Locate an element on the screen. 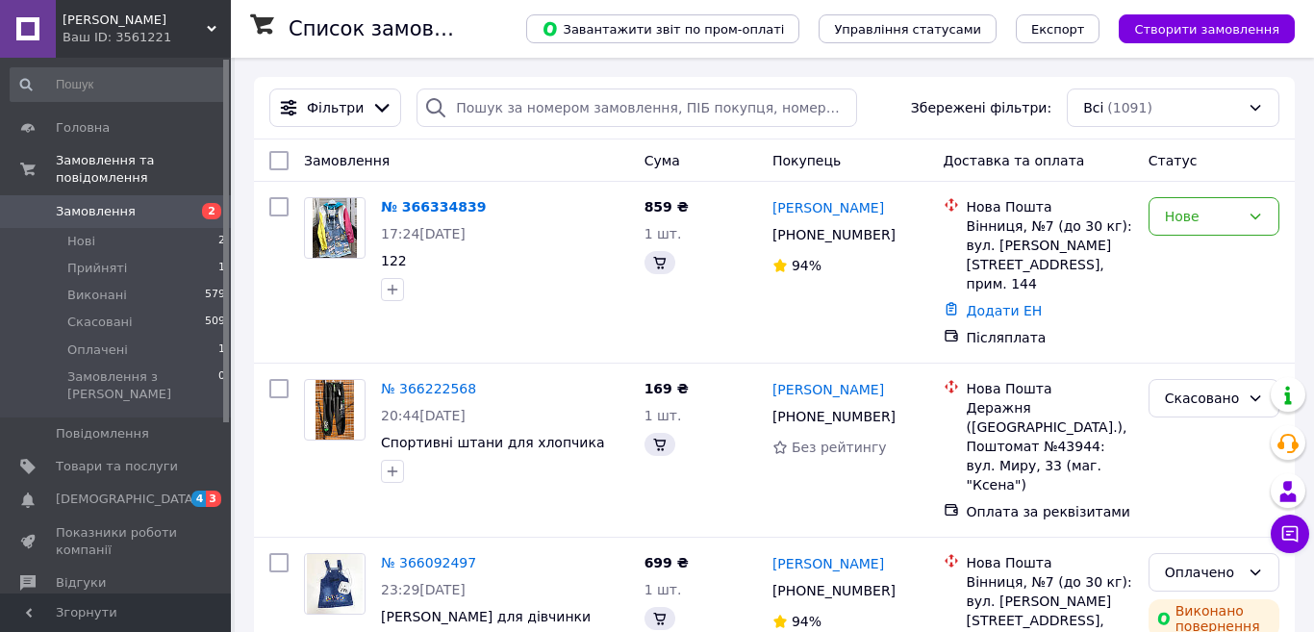  span: 4 is located at coordinates (199, 498).